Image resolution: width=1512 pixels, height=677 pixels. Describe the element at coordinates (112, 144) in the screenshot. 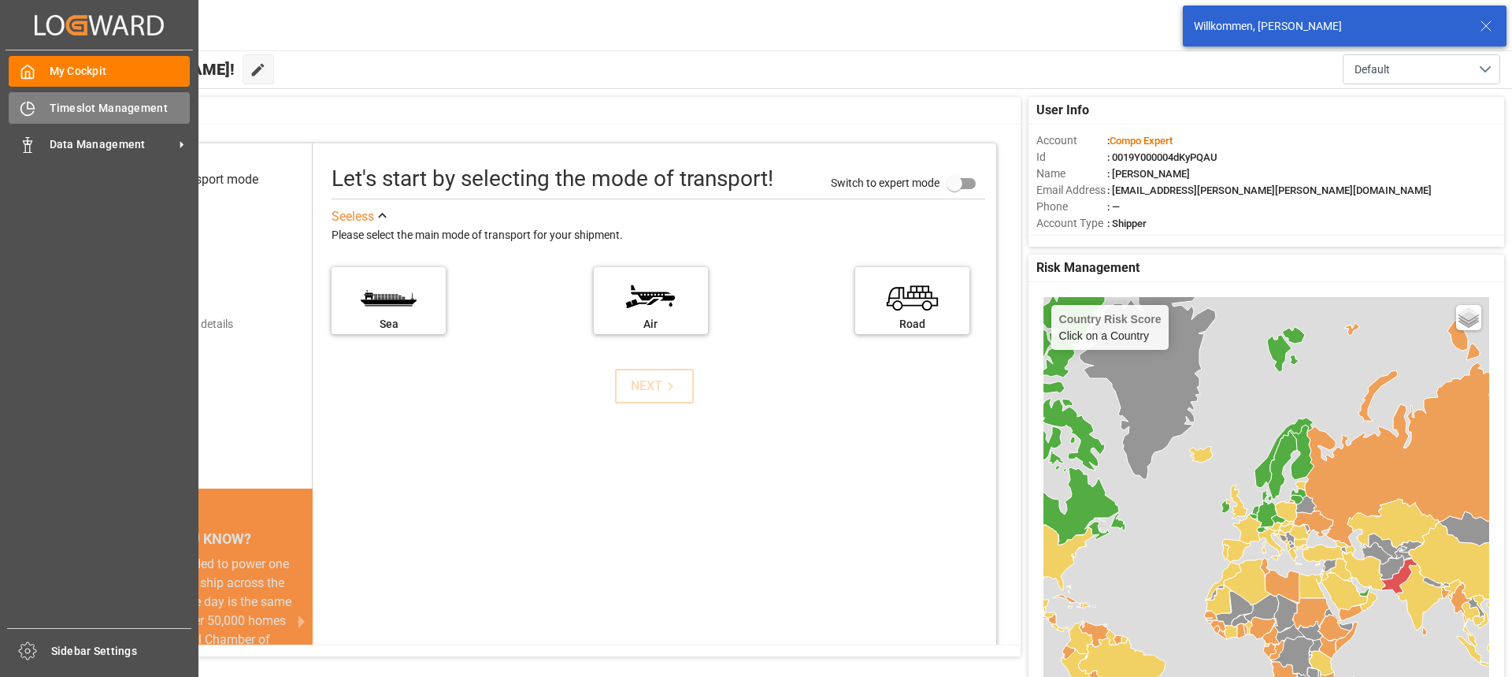

I see `span: Data Management` at that location.